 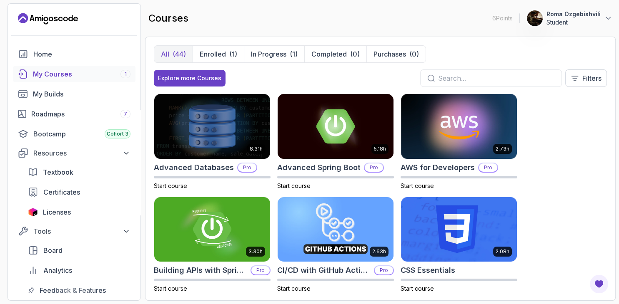 What do you see at coordinates (379, 252) in the screenshot?
I see `p: 2.63h` at bounding box center [379, 252].